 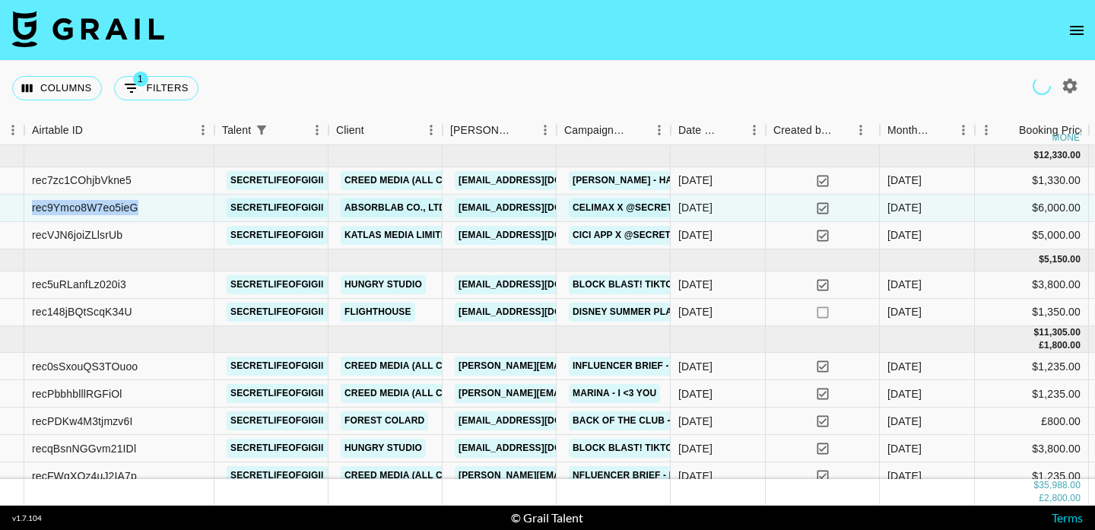 What do you see at coordinates (399, 235) in the screenshot?
I see `a: KATLAS MEDIA LIMITED` at bounding box center [399, 235].